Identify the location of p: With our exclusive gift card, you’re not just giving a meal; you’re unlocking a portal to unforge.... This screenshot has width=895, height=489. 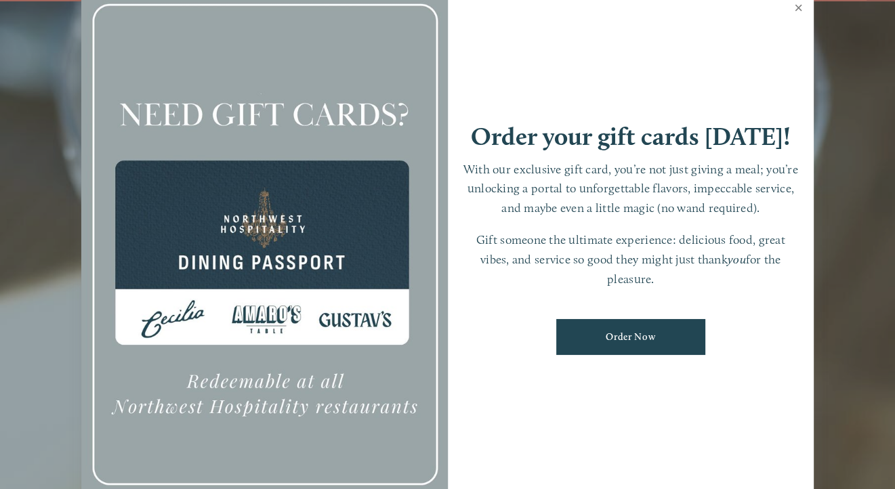
(631, 189).